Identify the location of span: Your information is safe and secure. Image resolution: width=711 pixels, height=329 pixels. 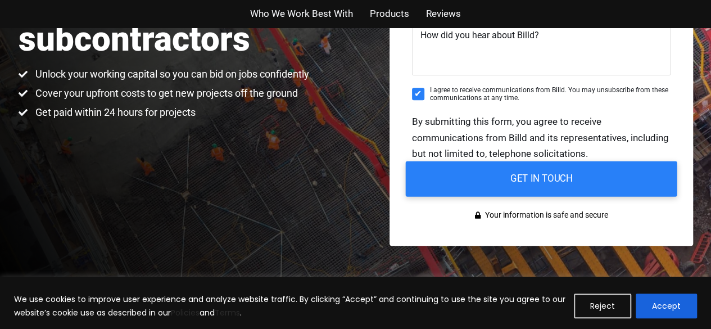
(545, 215).